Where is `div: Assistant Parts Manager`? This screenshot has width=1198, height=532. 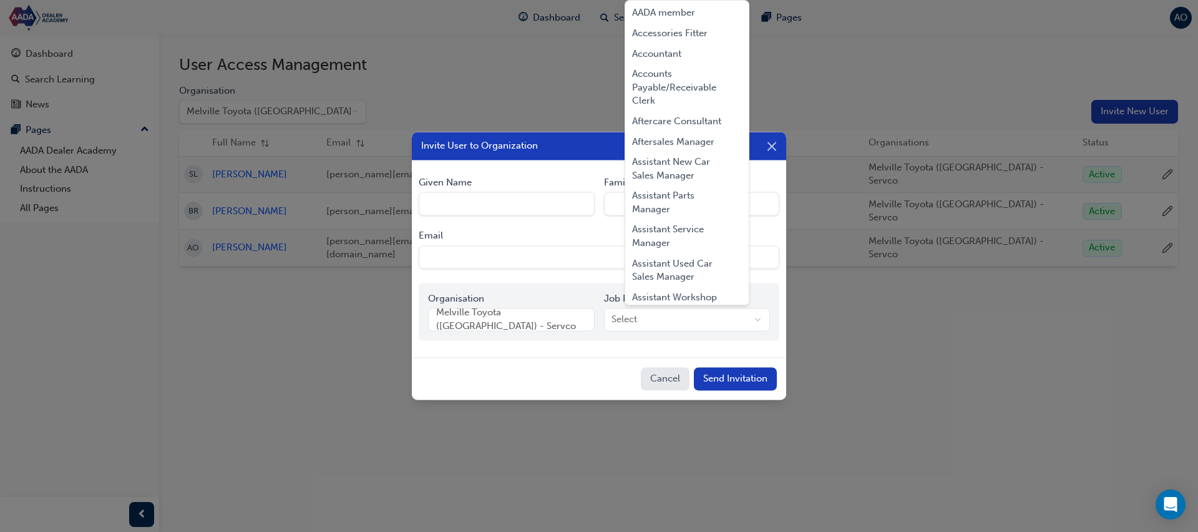 div: Assistant Parts Manager is located at coordinates (687, 203).